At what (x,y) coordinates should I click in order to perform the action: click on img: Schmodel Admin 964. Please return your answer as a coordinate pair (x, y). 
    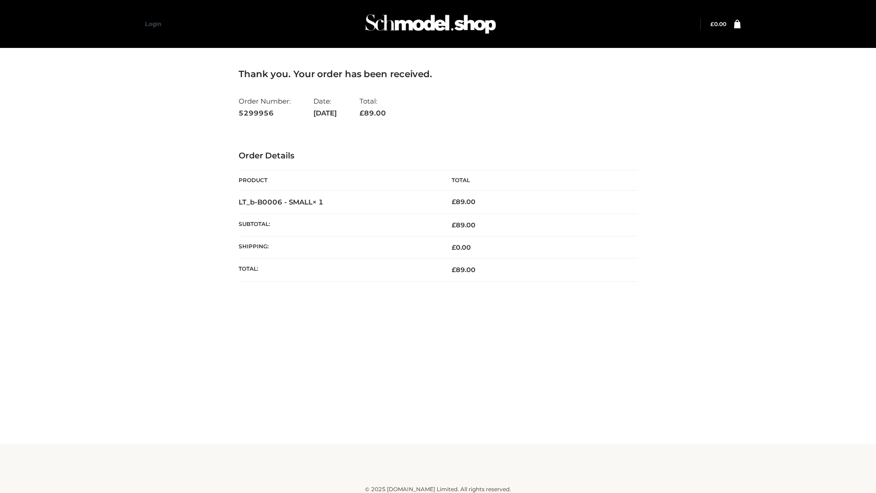
    Looking at the image, I should click on (431, 24).